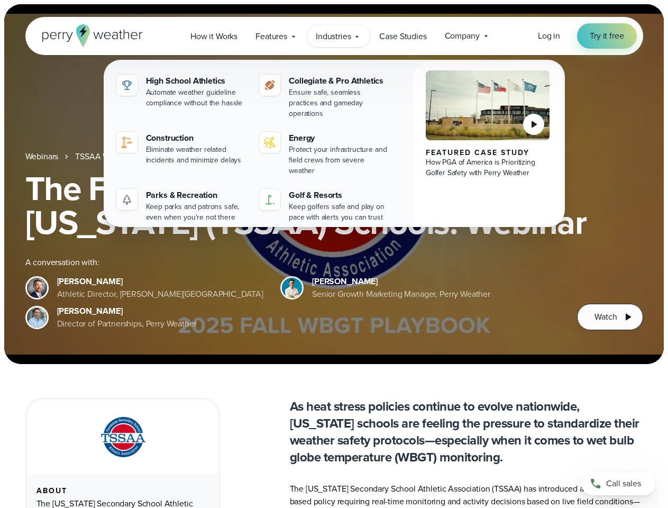  Describe the element at coordinates (610, 317) in the screenshot. I see `button: Watch` at that location.